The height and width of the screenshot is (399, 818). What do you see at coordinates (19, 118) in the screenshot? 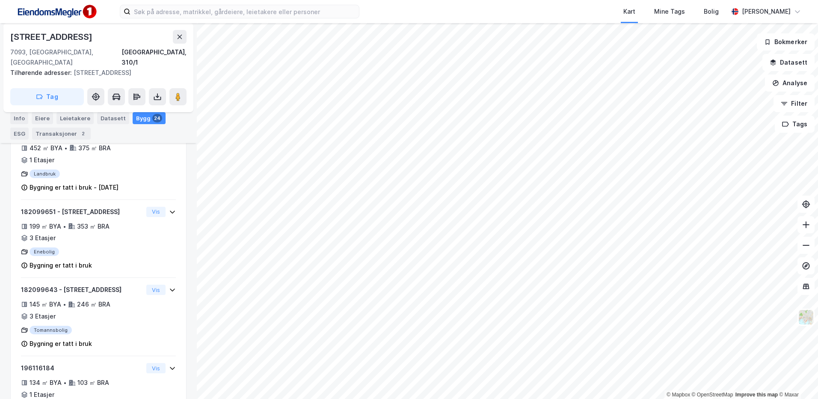
I see `div: Info` at bounding box center [19, 118].